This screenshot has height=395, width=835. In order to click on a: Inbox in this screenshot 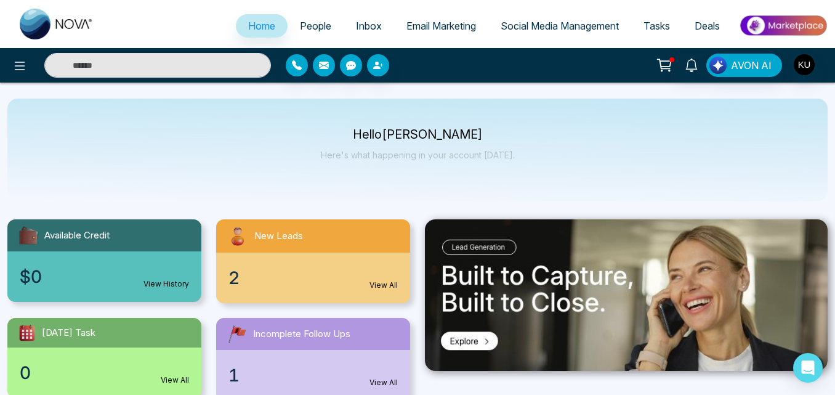, I will do `click(369, 26)`.